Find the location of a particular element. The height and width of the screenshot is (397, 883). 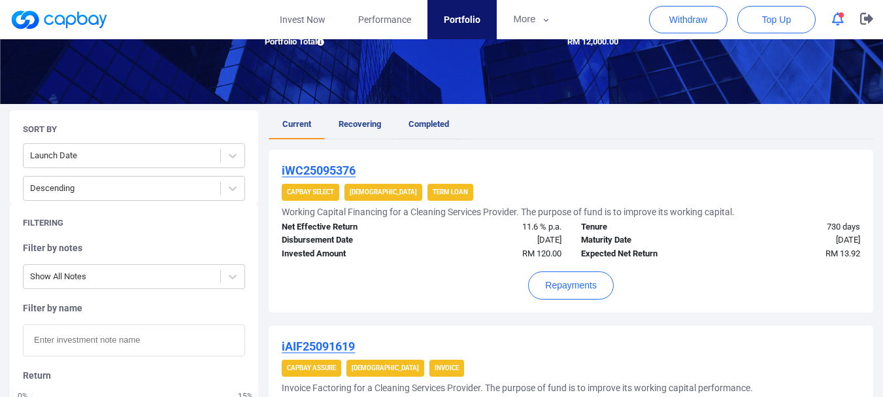

h5: Sort By is located at coordinates (40, 129).